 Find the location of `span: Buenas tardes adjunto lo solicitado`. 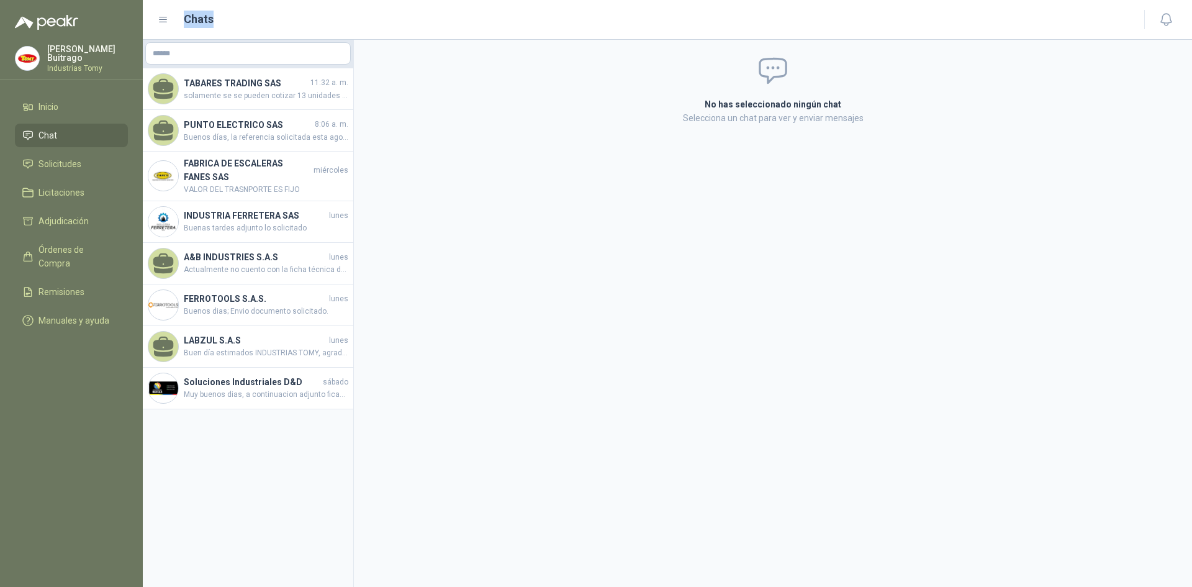

span: Buenas tardes adjunto lo solicitado is located at coordinates (266, 228).